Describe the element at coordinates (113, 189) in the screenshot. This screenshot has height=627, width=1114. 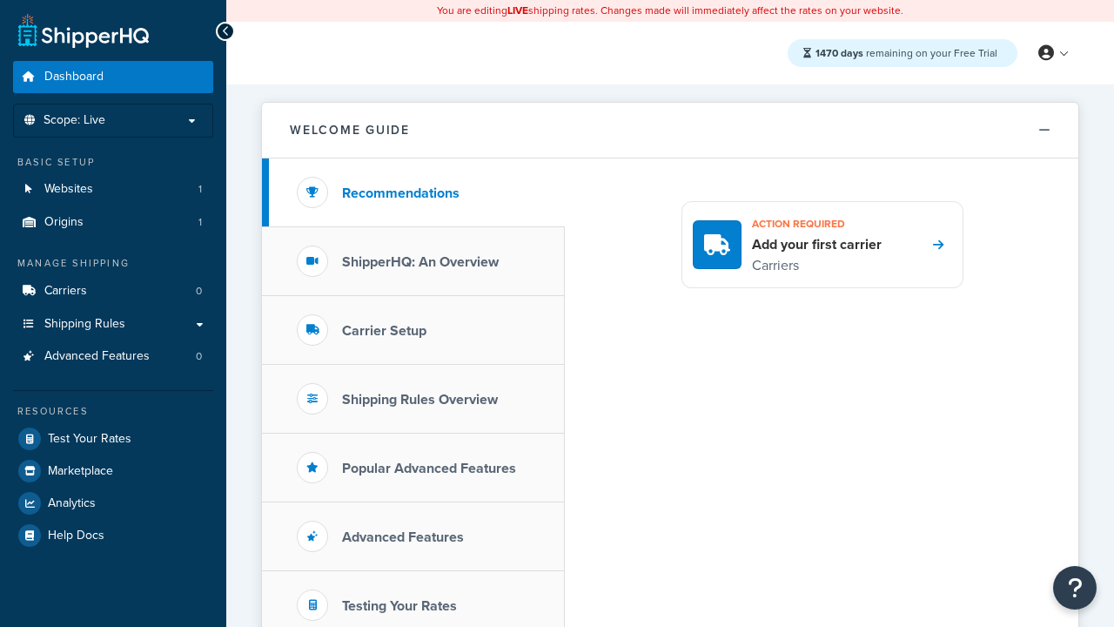
I see `li: Websites` at that location.